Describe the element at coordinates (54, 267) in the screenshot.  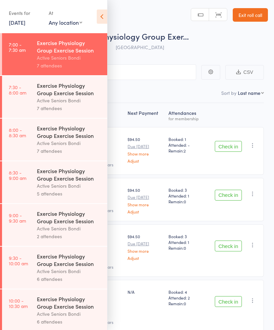
I see `a: 9:30 -10:00 amExercise Physiology Group Exercise SessionActive Seniors Bondi6 attendees` at that location.